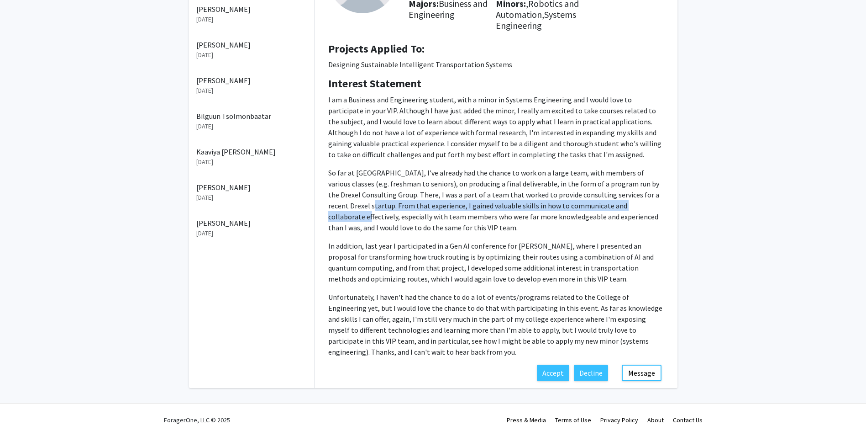  I want to click on p: Unfortunately, I haven't had the chance to do a lot of events/programs related to the College of ..., so click(496, 324).